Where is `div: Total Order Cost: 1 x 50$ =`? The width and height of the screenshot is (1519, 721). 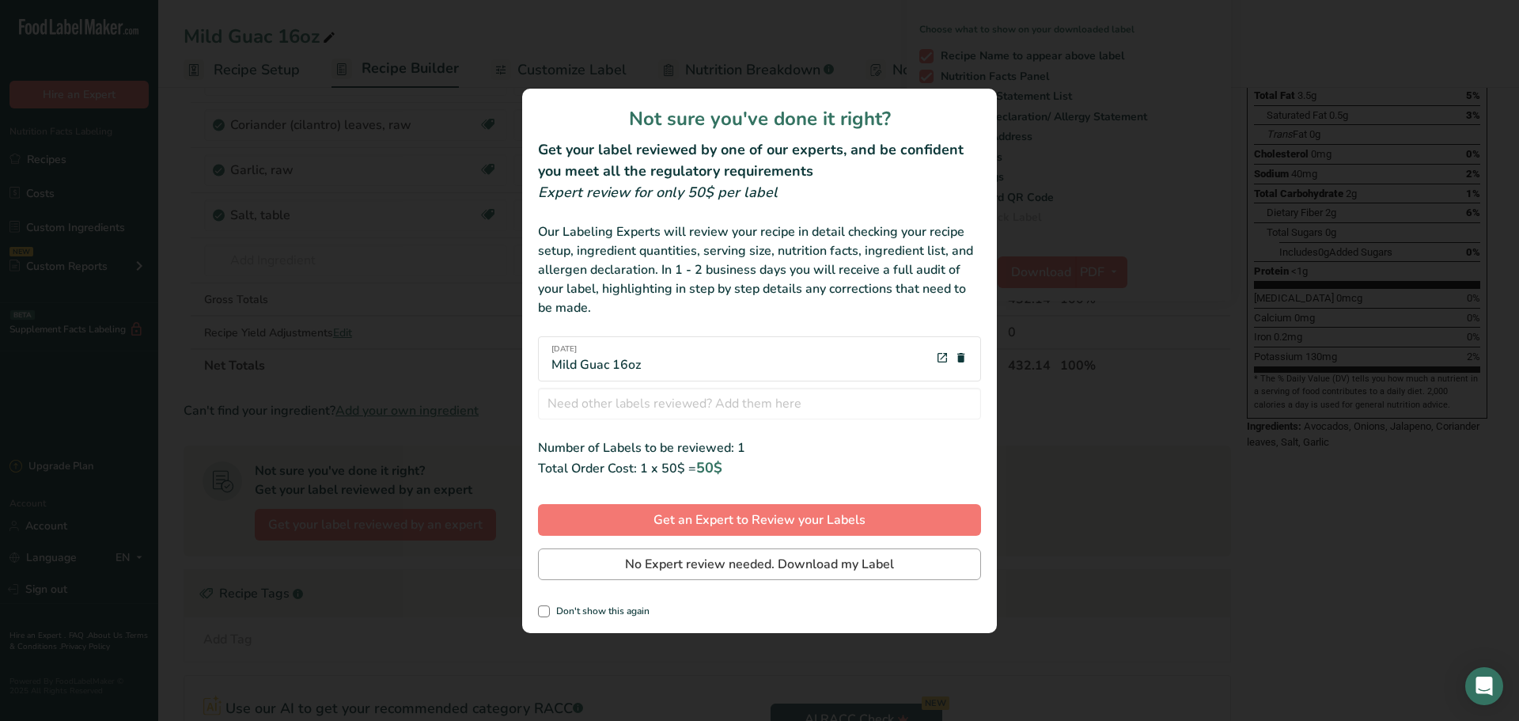
div: Total Order Cost: 1 x 50$ = is located at coordinates (760, 468).